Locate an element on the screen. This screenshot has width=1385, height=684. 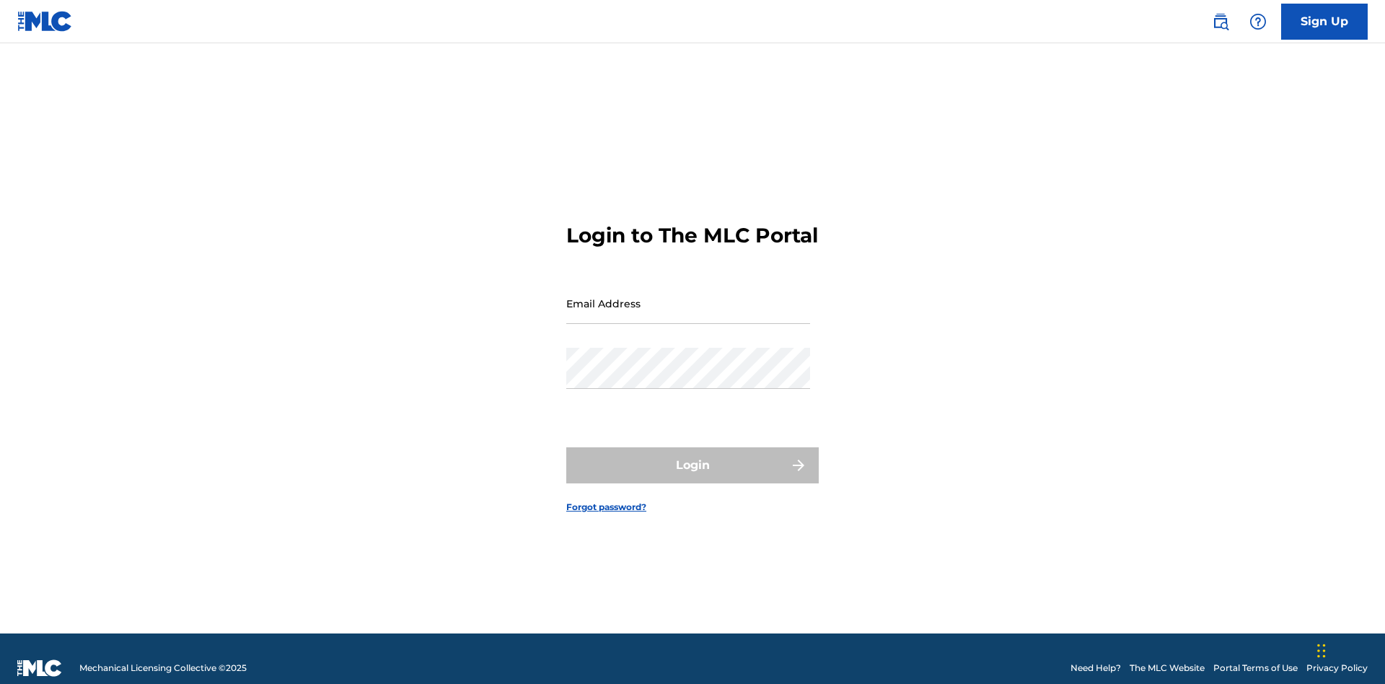
div: Help is located at coordinates (1258, 22).